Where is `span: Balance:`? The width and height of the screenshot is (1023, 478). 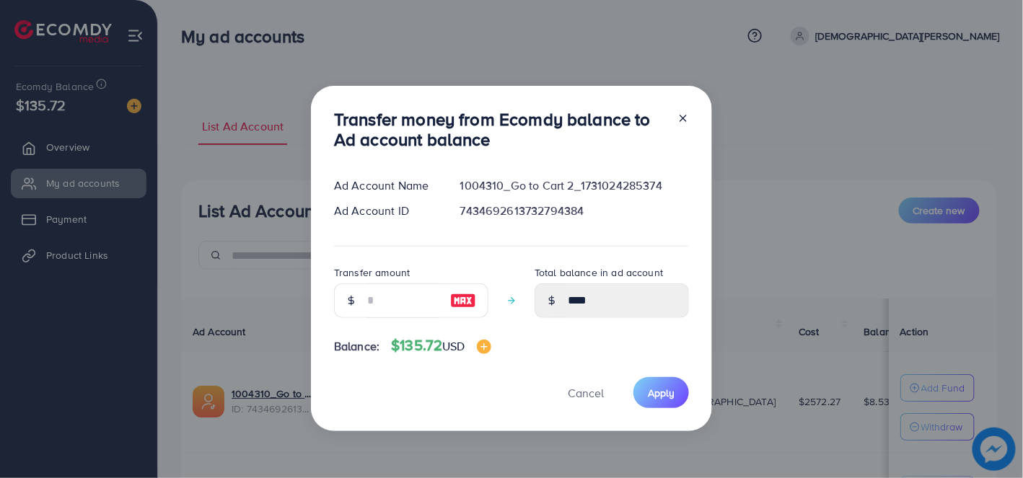 span: Balance: is located at coordinates (356, 346).